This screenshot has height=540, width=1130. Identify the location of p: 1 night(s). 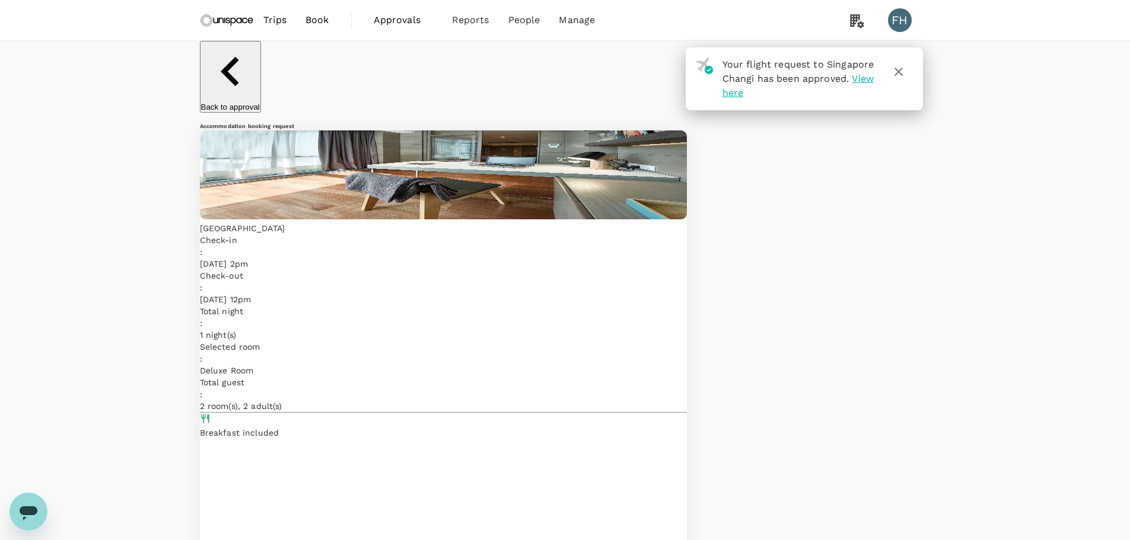
(443, 335).